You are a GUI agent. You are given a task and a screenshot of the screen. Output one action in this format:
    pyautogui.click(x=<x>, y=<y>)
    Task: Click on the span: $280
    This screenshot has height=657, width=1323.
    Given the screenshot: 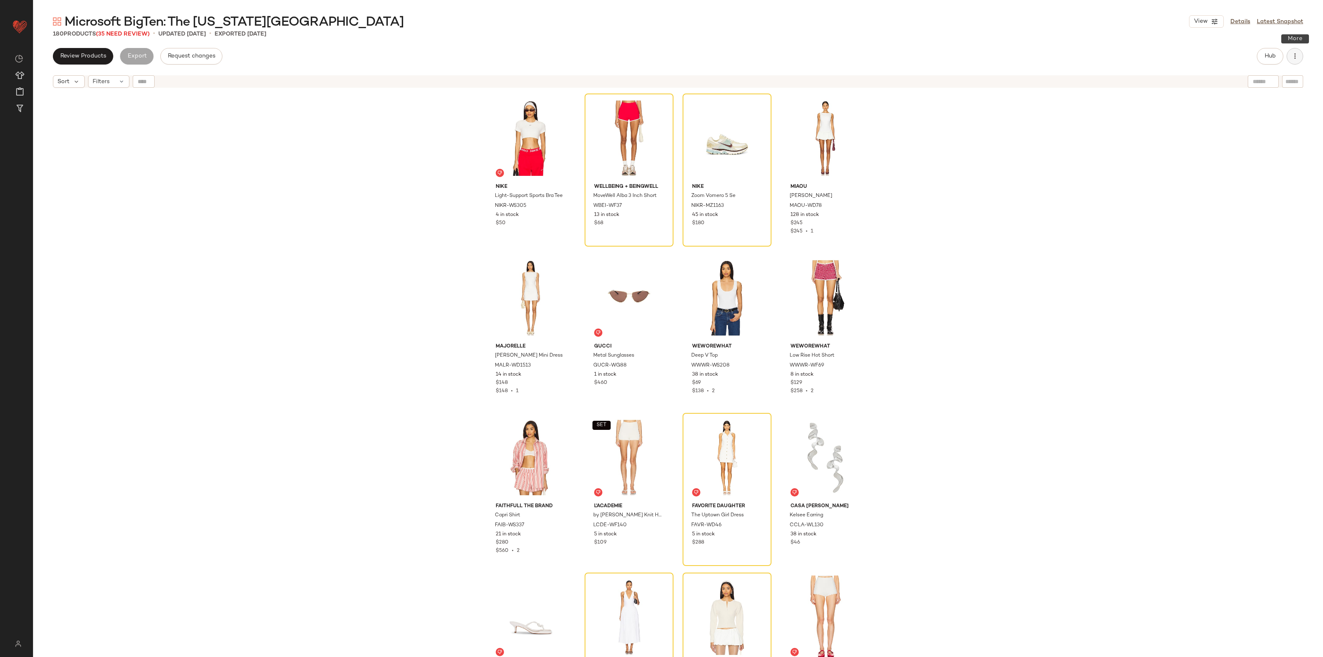 What is the action you would take?
    pyautogui.click(x=502, y=543)
    